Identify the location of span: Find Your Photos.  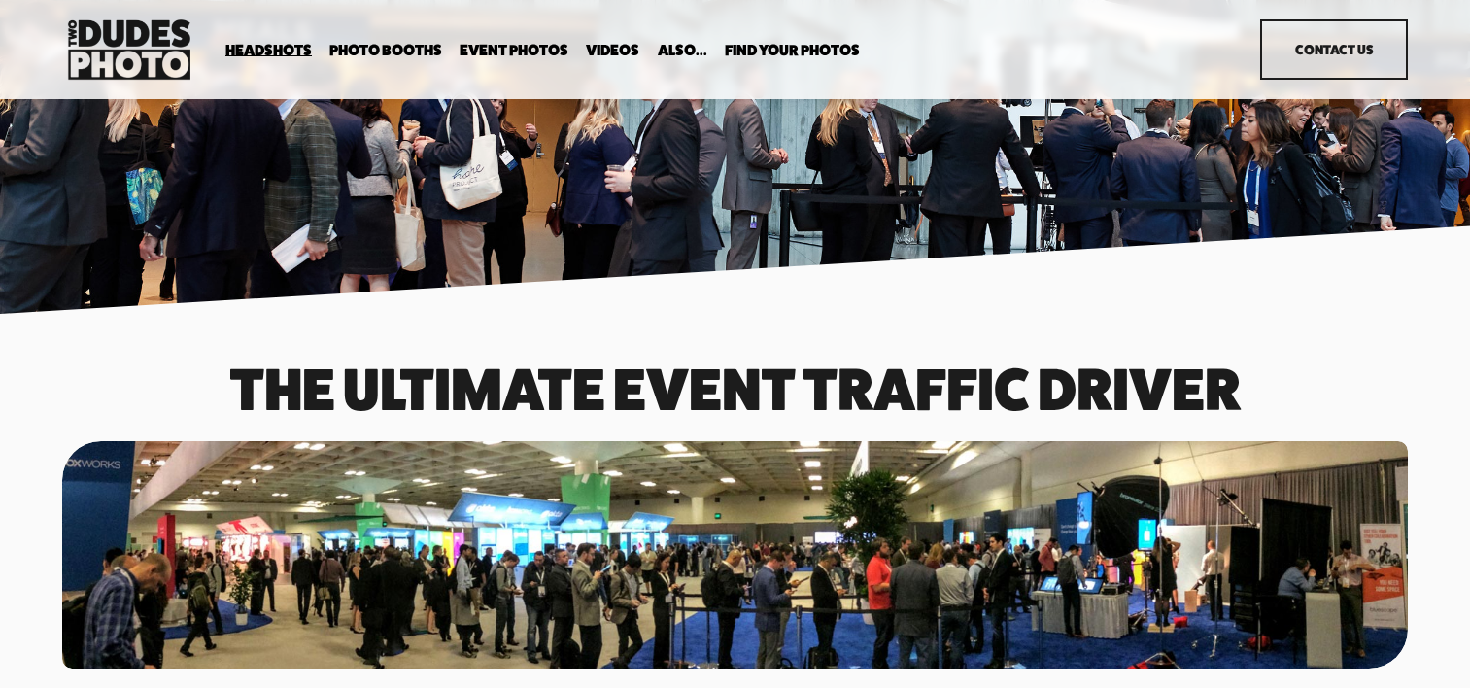
(792, 51).